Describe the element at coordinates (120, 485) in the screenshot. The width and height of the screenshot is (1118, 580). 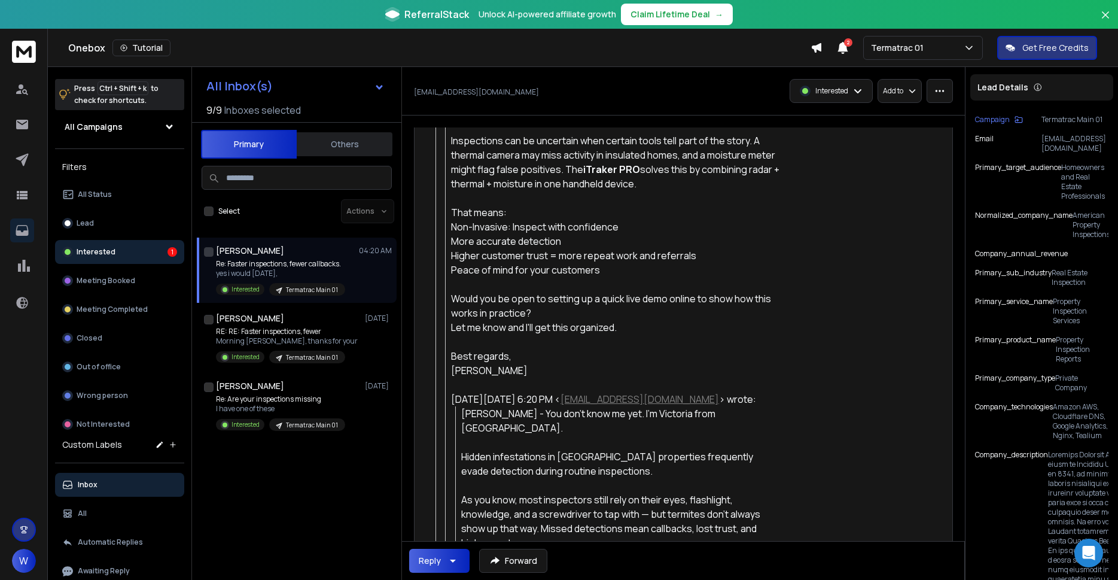
I see `button: Inbox` at that location.